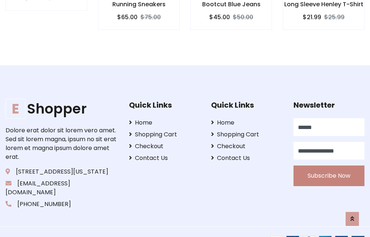 The image size is (370, 237). What do you see at coordinates (61, 109) in the screenshot?
I see `h1: Shopper` at bounding box center [61, 109].